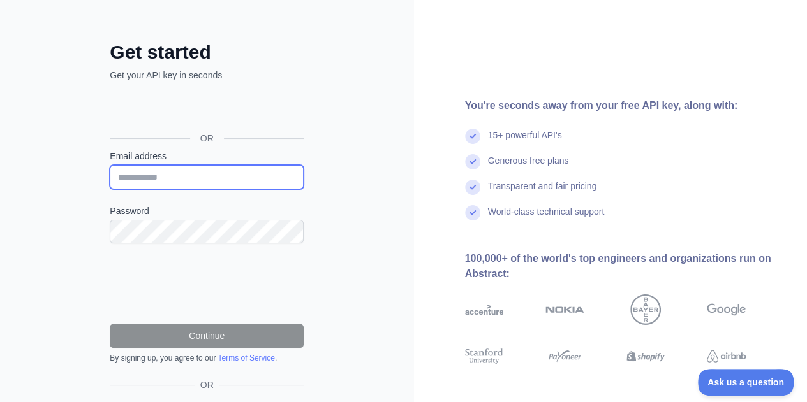 This screenshot has height=402, width=807. I want to click on img: payoneer, so click(564, 356).